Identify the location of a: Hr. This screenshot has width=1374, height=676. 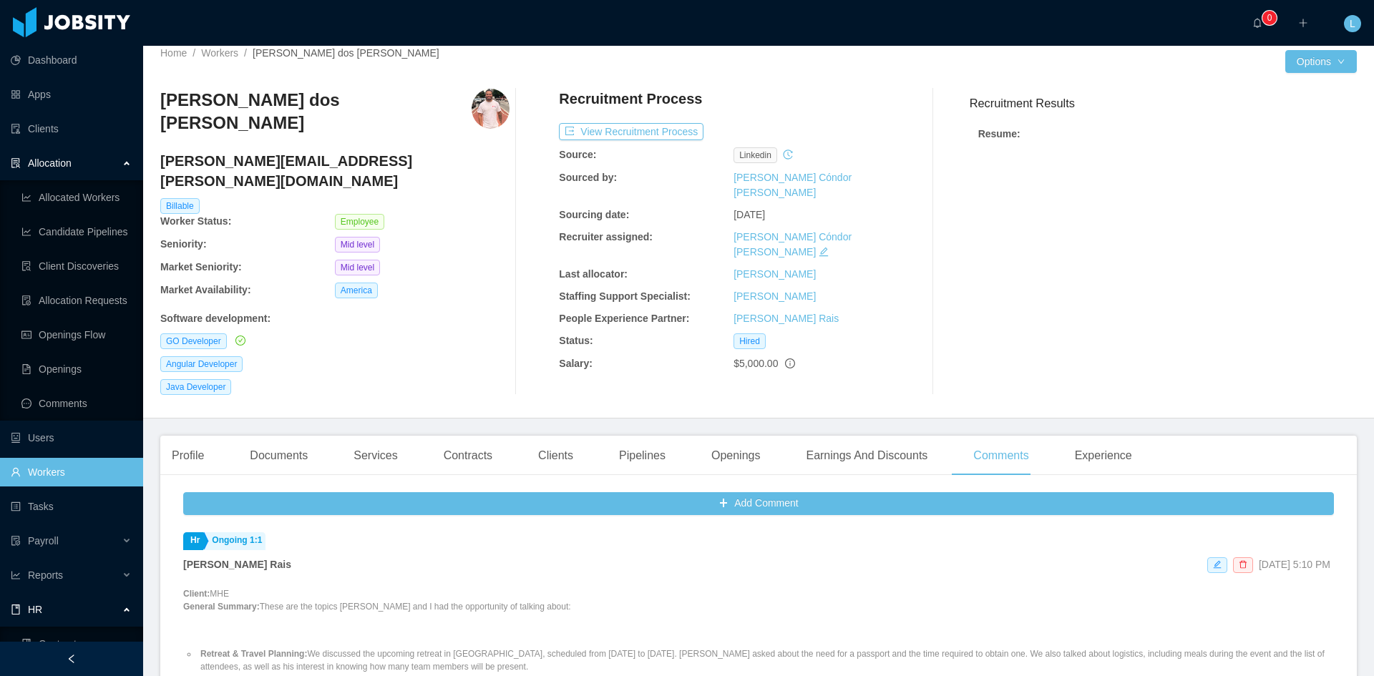
(193, 541).